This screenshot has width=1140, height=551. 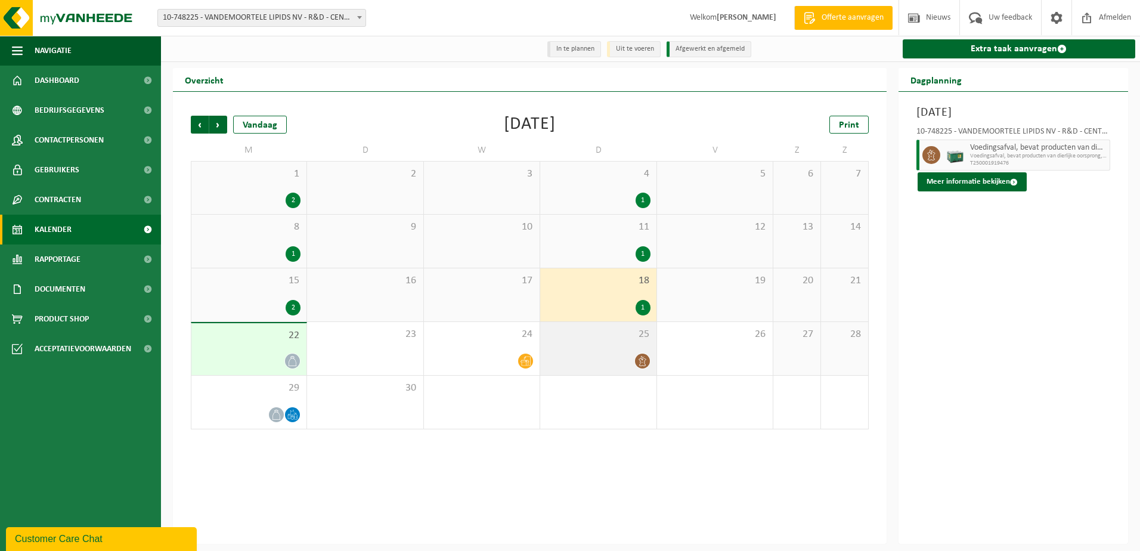 What do you see at coordinates (365, 174) in the screenshot?
I see `span: 2` at bounding box center [365, 174].